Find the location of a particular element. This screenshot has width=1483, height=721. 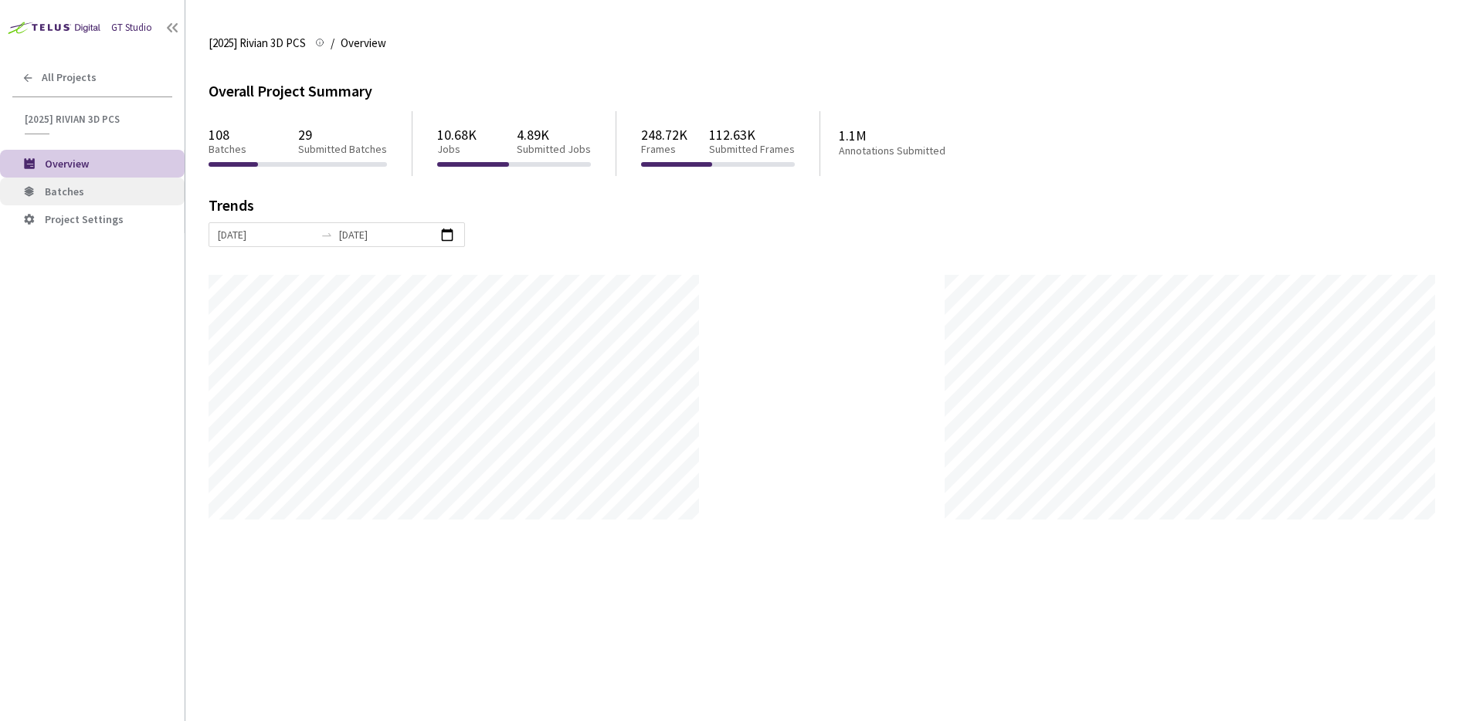

p: 4.89K is located at coordinates (554, 134).